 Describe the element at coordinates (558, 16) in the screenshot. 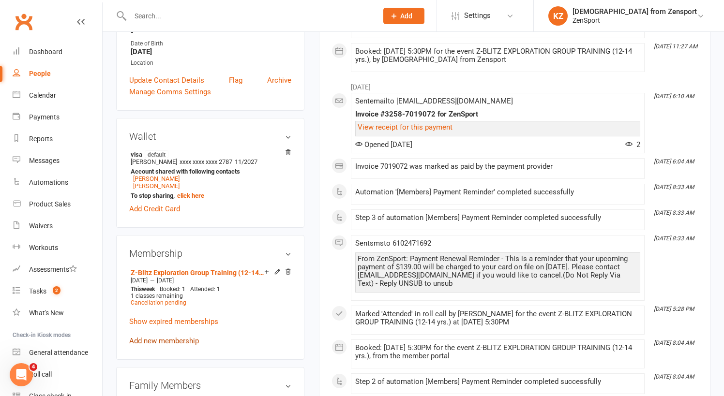

I see `div: KZ` at that location.